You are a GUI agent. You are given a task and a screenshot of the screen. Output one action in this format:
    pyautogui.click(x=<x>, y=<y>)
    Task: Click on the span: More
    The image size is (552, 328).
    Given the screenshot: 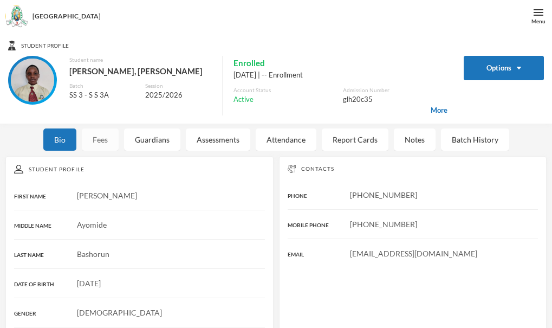 What is the action you would take?
    pyautogui.click(x=439, y=110)
    